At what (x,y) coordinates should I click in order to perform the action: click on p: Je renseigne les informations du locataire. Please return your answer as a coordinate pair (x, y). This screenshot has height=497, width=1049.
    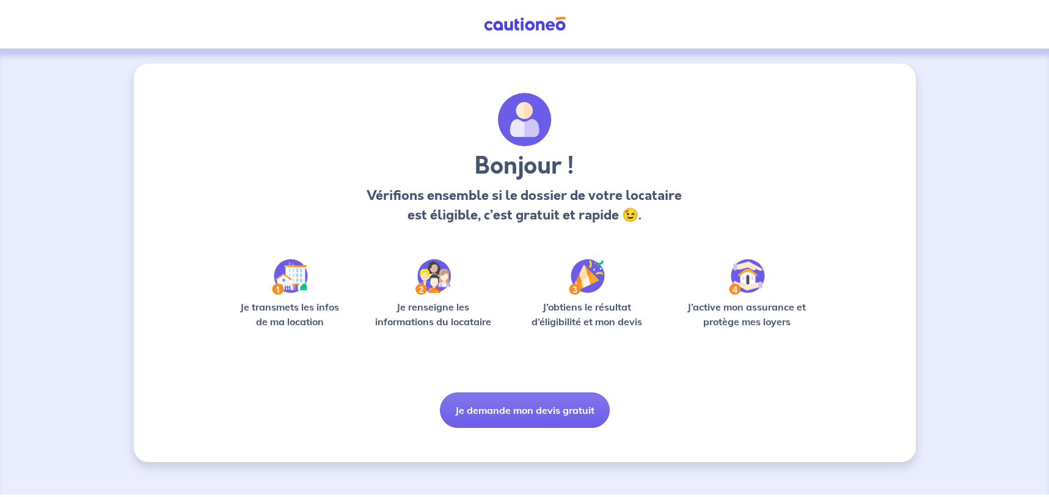
    Looking at the image, I should click on (433, 314).